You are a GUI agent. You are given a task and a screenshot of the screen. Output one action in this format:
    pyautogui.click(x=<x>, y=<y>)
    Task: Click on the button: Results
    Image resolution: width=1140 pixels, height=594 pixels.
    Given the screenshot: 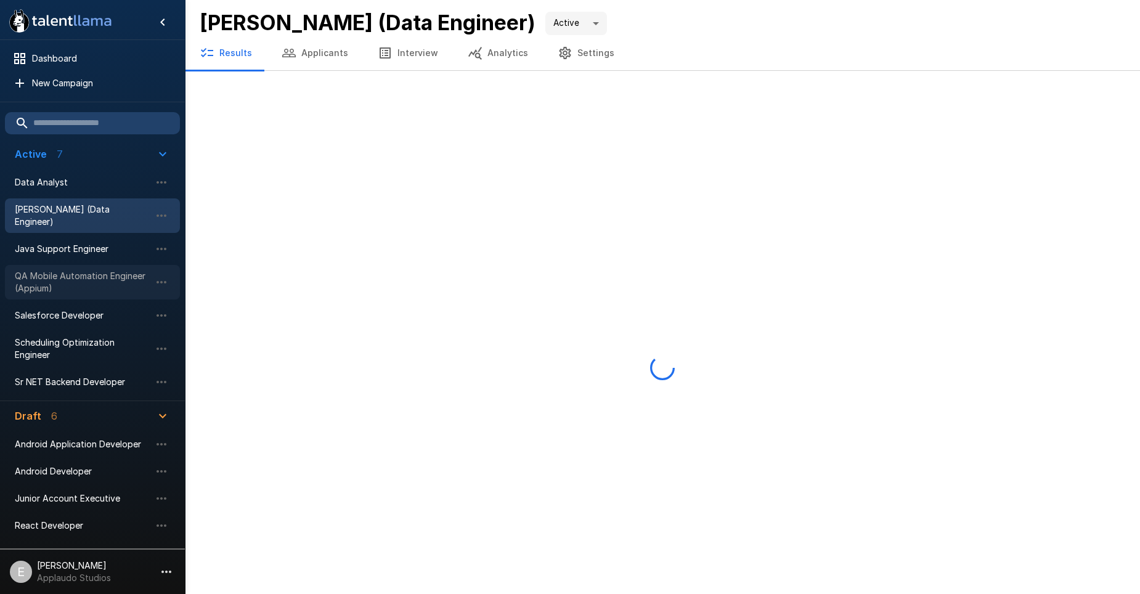 What is the action you would take?
    pyautogui.click(x=226, y=53)
    